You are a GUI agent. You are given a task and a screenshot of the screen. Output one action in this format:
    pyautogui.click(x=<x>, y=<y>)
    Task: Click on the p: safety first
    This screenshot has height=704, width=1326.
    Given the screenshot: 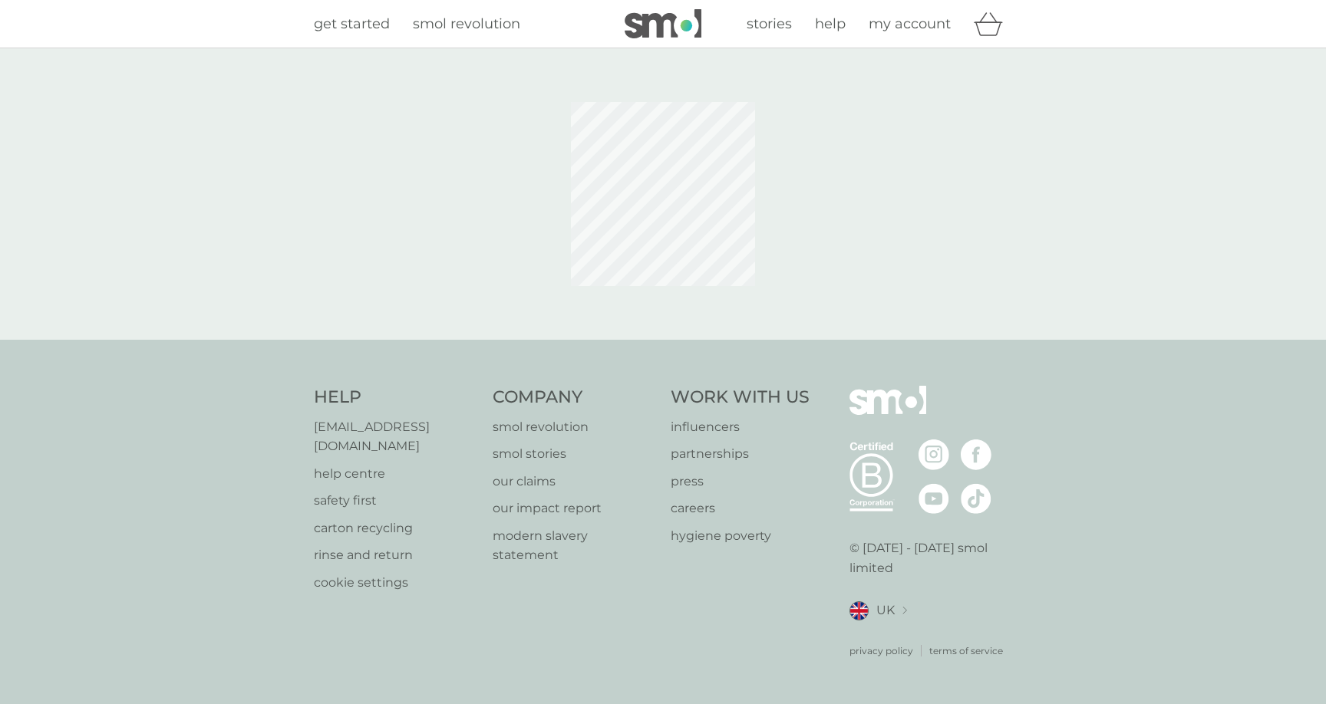 What is the action you would take?
    pyautogui.click(x=395, y=501)
    